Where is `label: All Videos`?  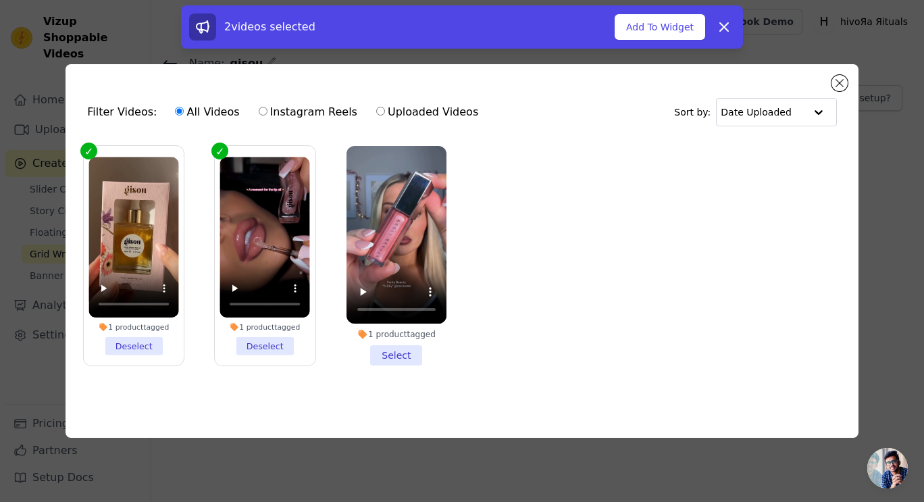 label: All Videos is located at coordinates (207, 112).